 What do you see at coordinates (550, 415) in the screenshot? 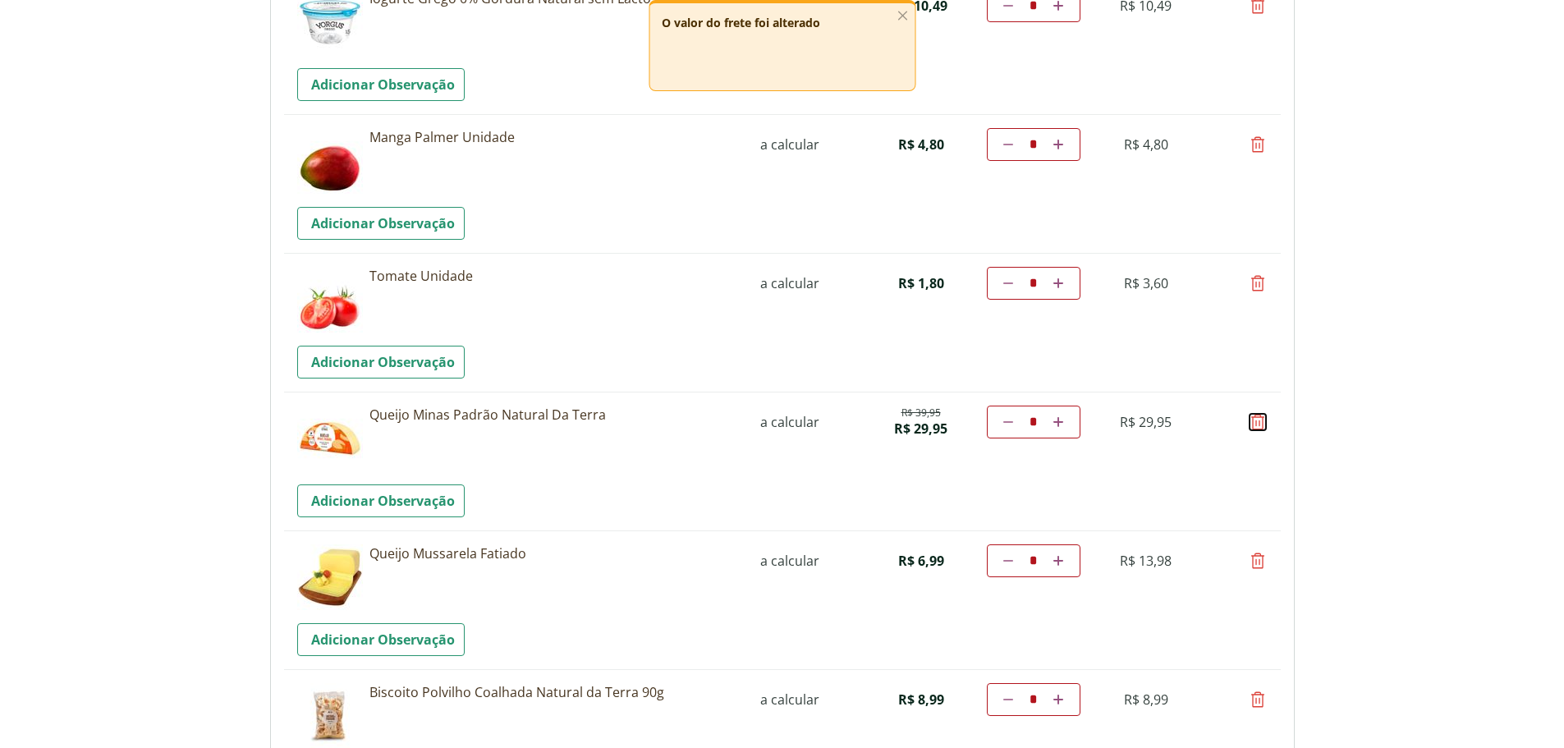
I see `a: Queijo Minas Padrão Natural Da Terra` at bounding box center [550, 415].